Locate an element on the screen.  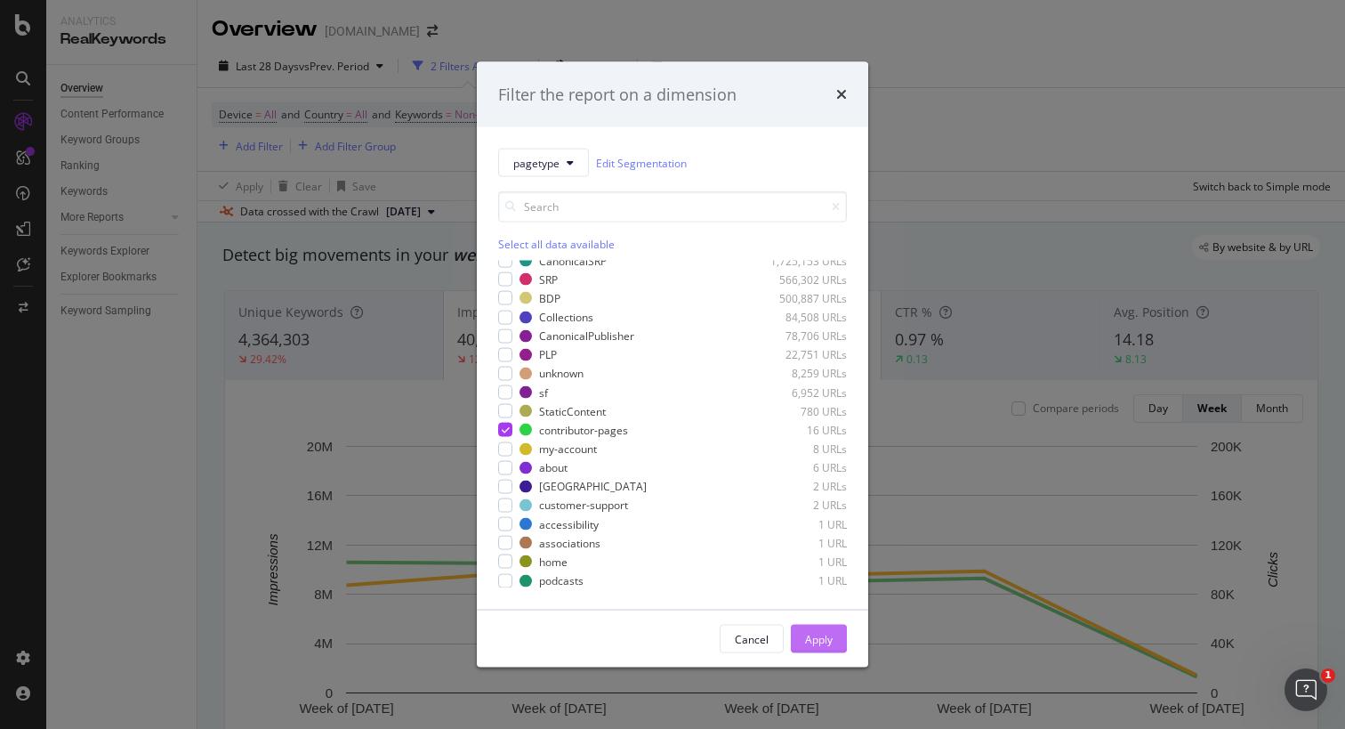
div: sf is located at coordinates (544, 392).